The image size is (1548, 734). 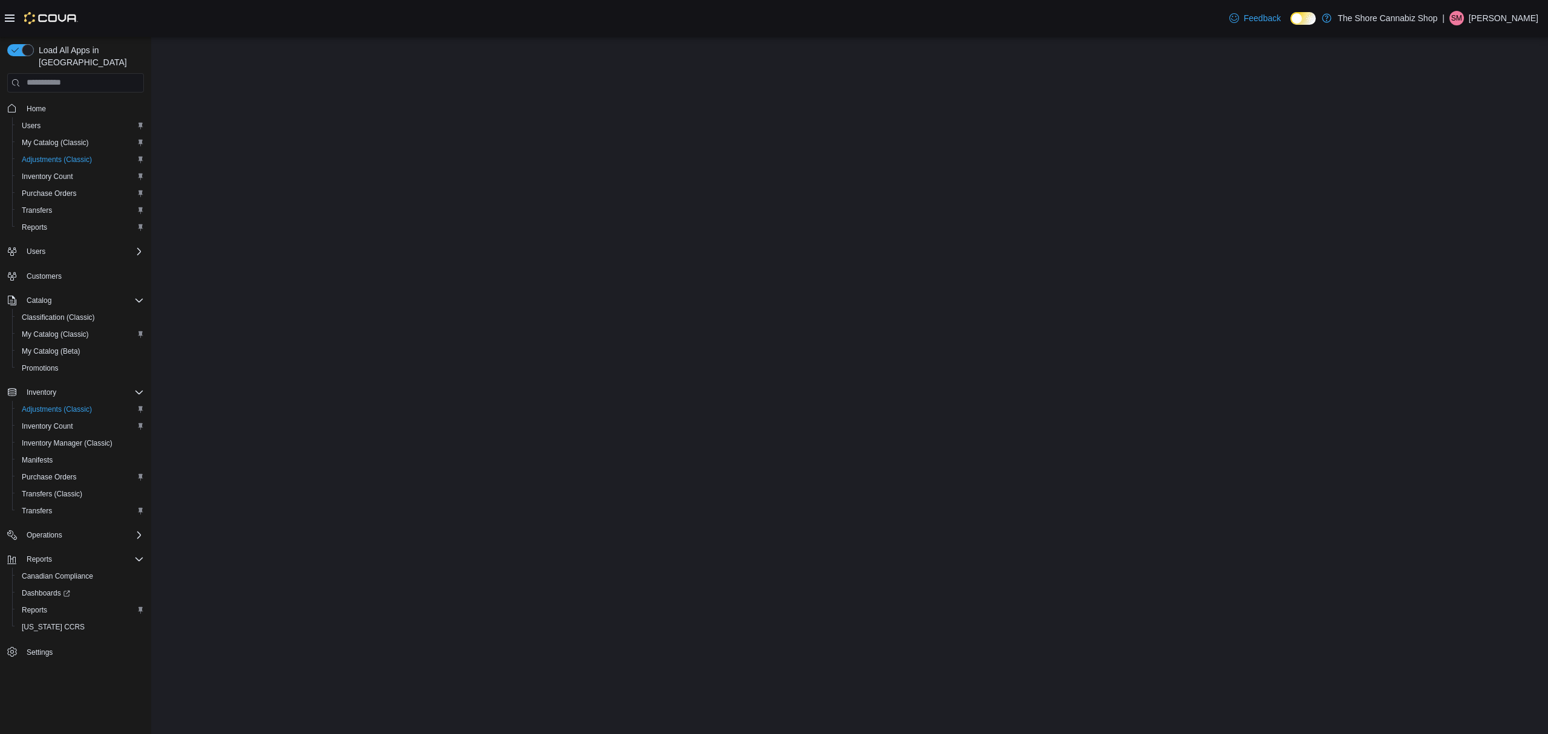 What do you see at coordinates (36, 109) in the screenshot?
I see `span: Home` at bounding box center [36, 109].